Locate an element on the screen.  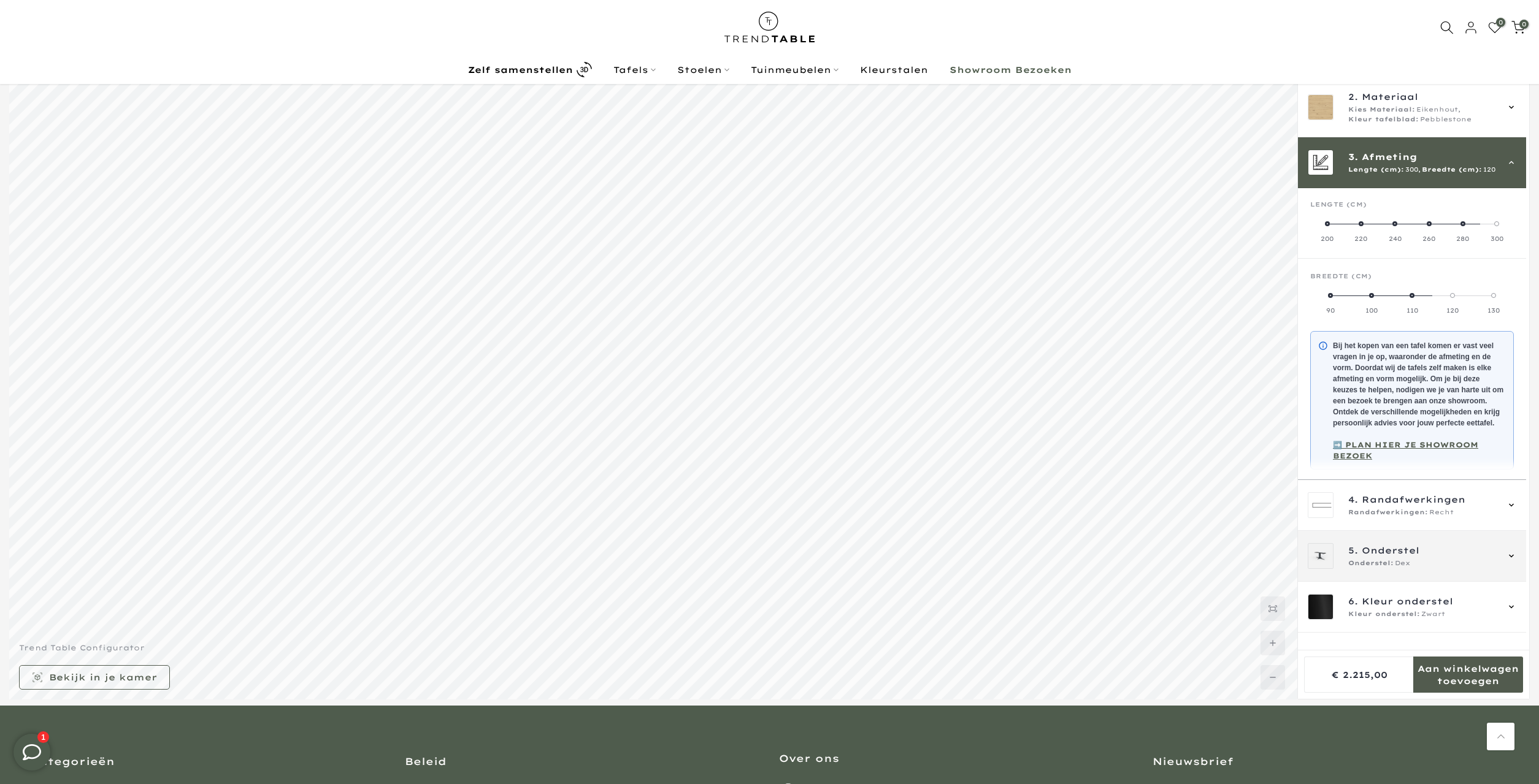
a: Stoelen is located at coordinates (703, 70).